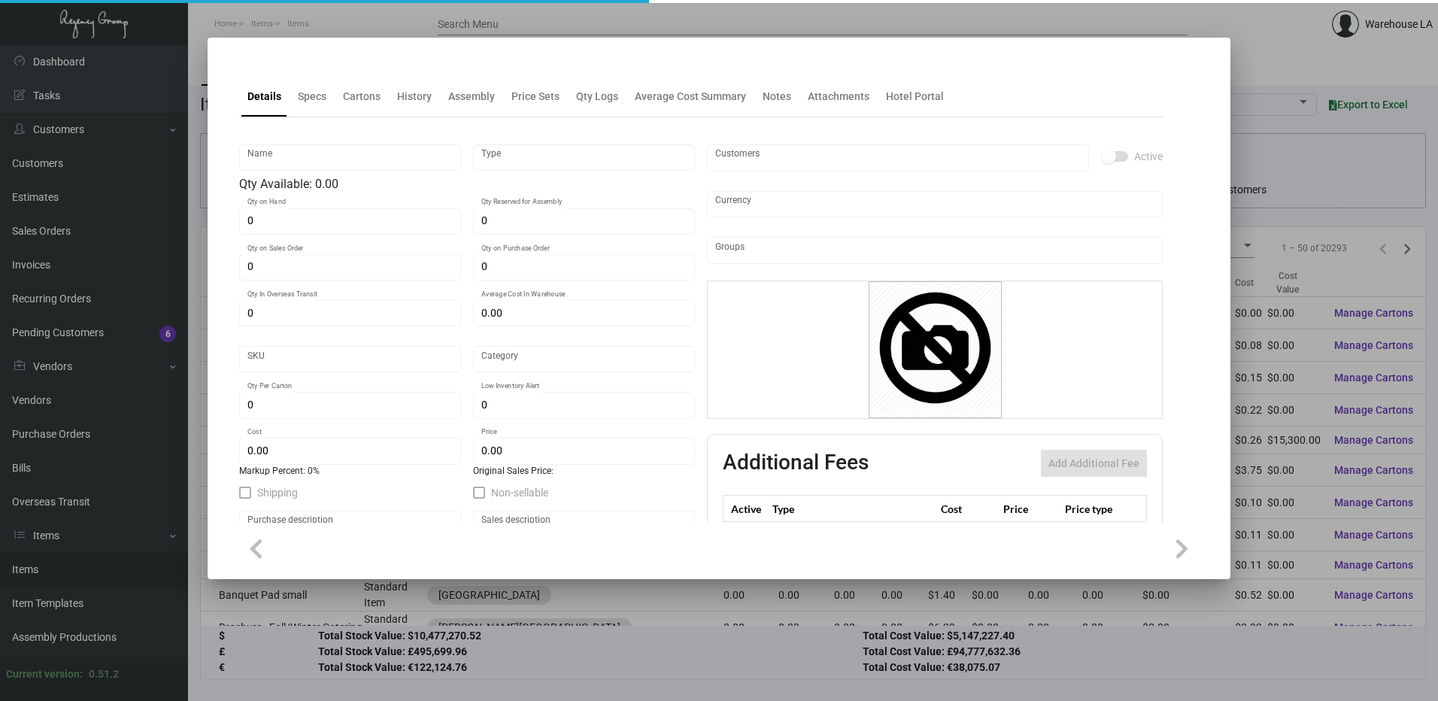 The width and height of the screenshot is (1438, 701). What do you see at coordinates (471, 96) in the screenshot?
I see `div: Assembly` at bounding box center [471, 96].